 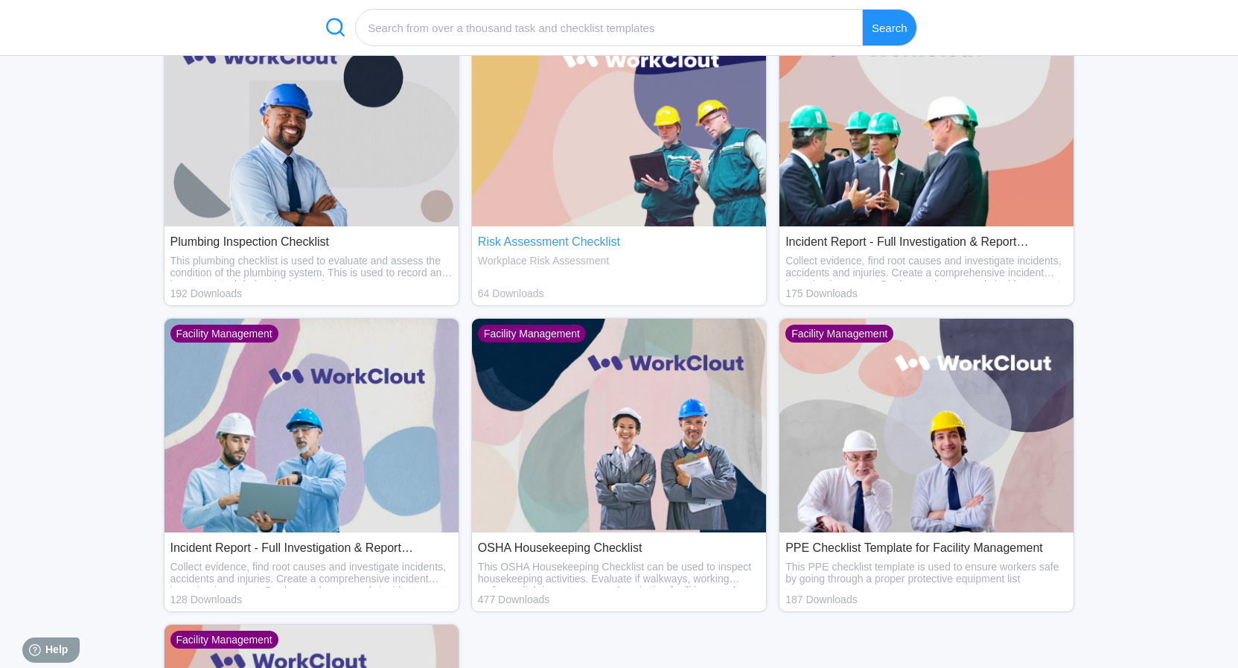 What do you see at coordinates (618, 268) in the screenshot?
I see `div: Workplace Risk Assessment` at bounding box center [618, 268].